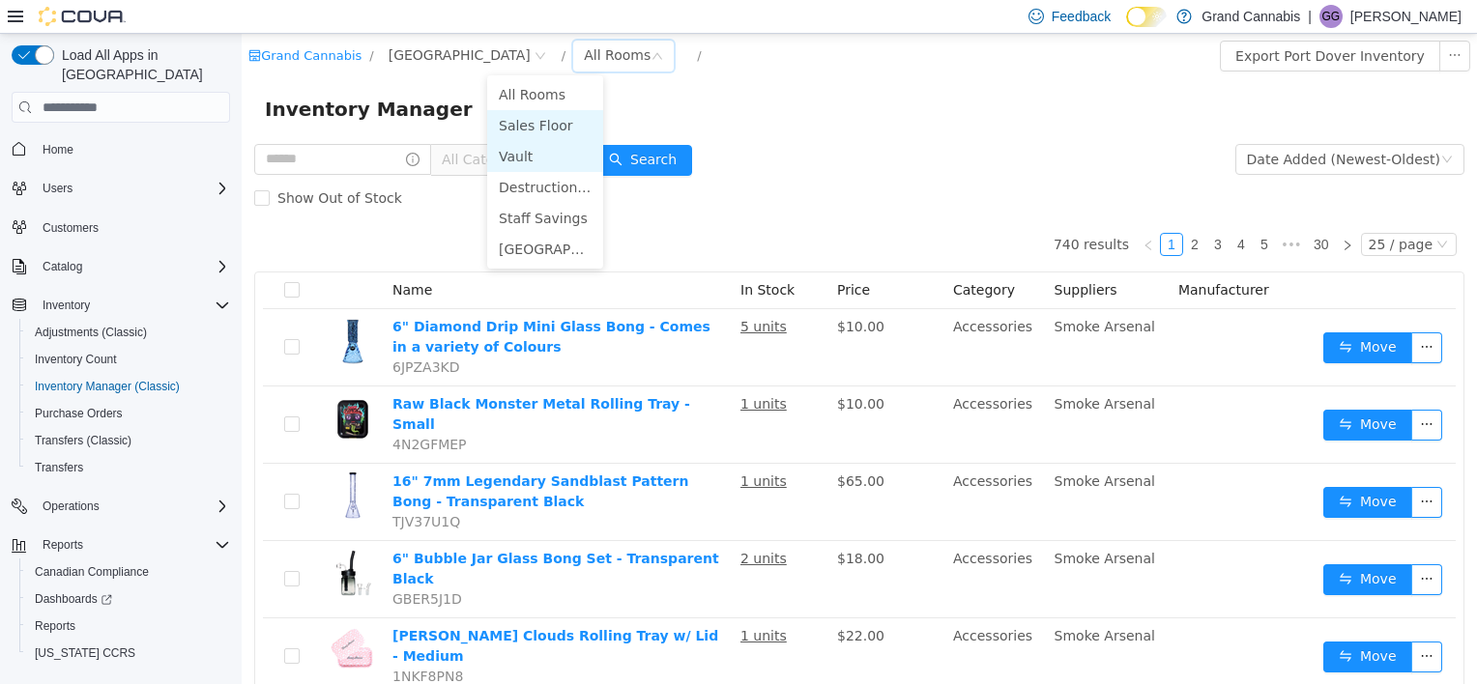 The width and height of the screenshot is (1477, 684). Describe the element at coordinates (59, 468) in the screenshot. I see `span: Transfers` at that location.